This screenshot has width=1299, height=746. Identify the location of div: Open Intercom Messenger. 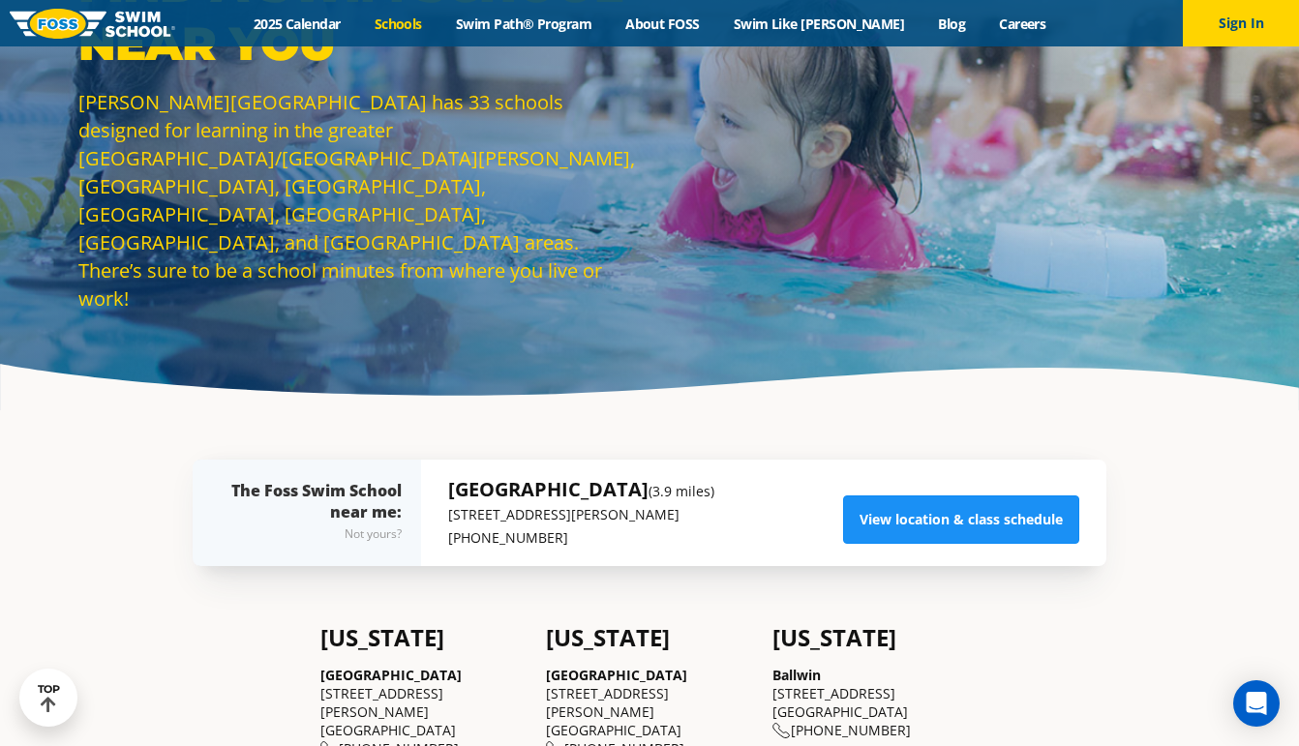
(1256, 704).